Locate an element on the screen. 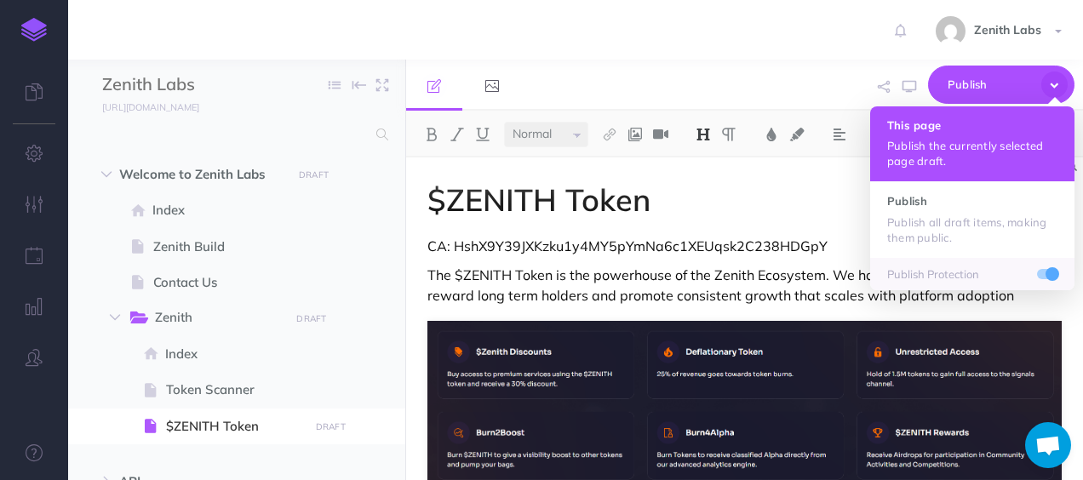 This screenshot has width=1083, height=480. p: The $ZENITH Token is the powerhouse of the Zenith Ecosystem. We have designed the token to reward... is located at coordinates (744, 285).